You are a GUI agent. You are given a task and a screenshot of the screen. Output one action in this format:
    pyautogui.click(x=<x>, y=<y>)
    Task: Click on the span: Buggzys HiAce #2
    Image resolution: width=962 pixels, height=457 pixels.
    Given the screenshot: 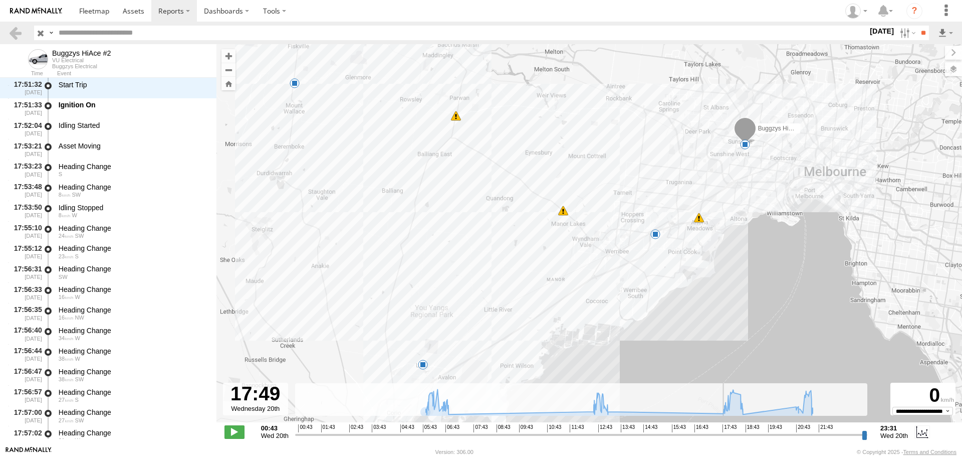 What is the action you would take?
    pyautogui.click(x=783, y=128)
    